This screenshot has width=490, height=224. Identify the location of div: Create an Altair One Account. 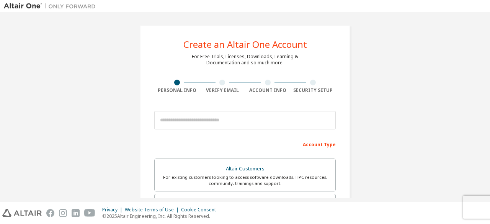
(245, 44).